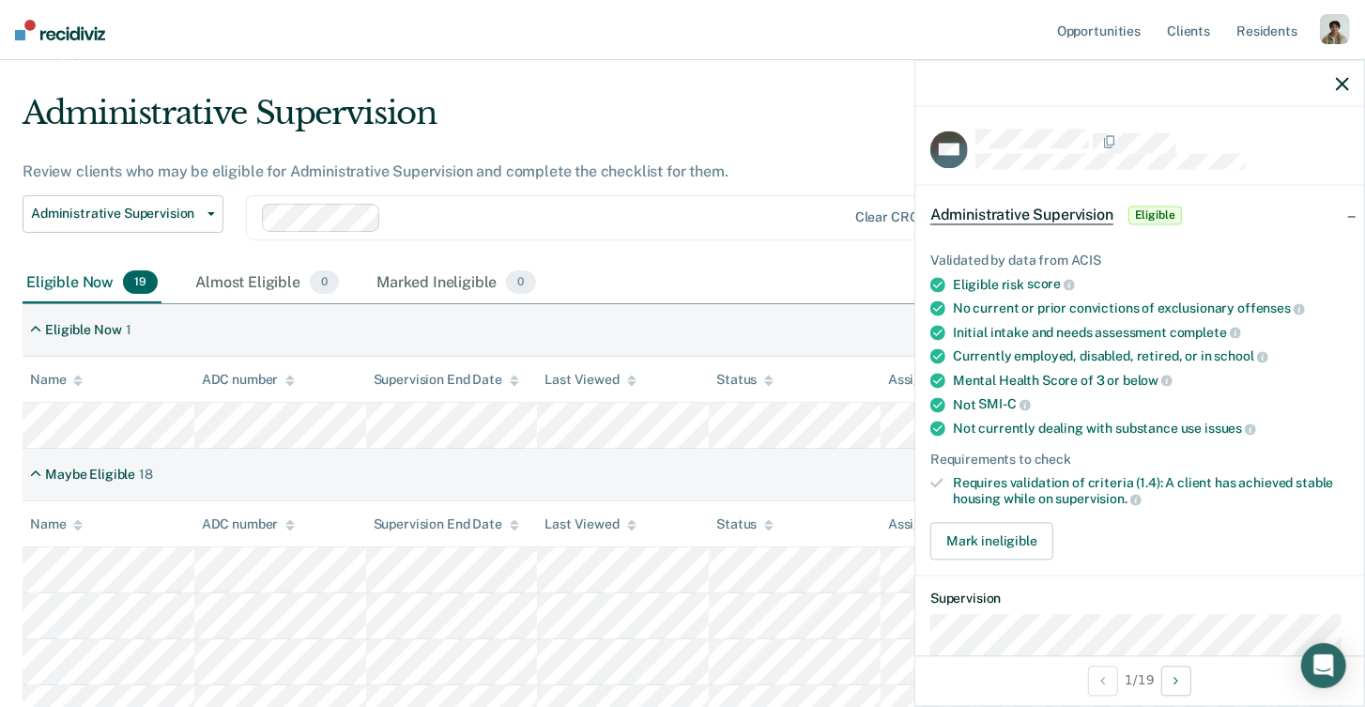  Describe the element at coordinates (1151, 284) in the screenshot. I see `div: Eligible risk` at that location.